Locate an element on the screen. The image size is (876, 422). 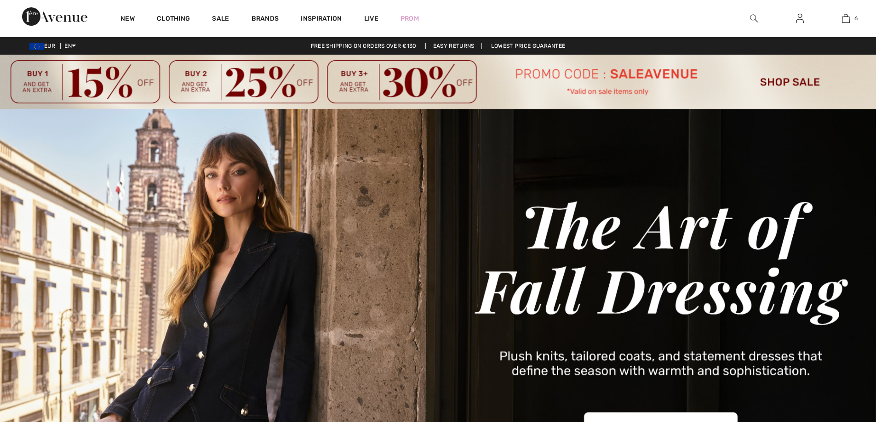
a: Clothing is located at coordinates (173, 19).